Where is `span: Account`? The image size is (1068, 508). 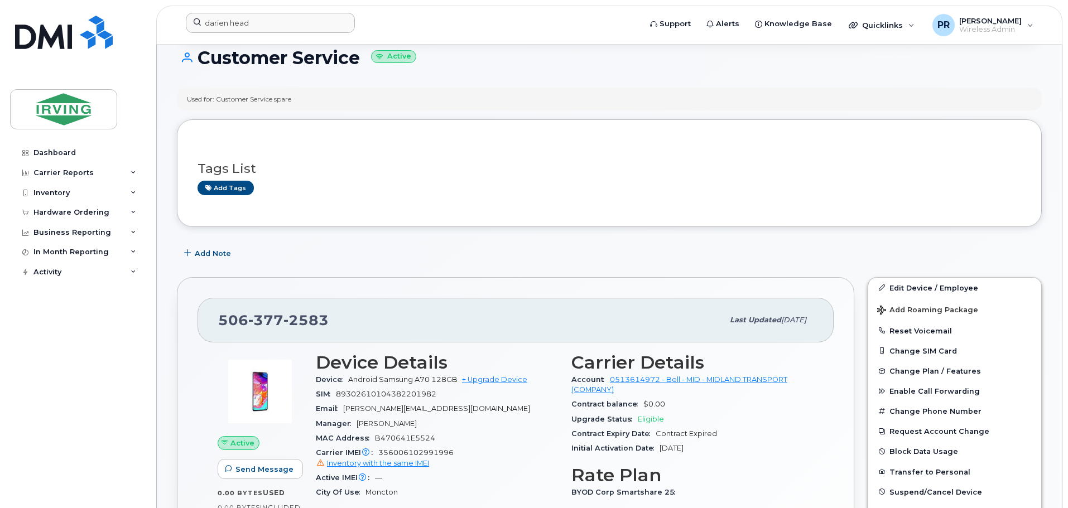 span: Account is located at coordinates (590, 379).